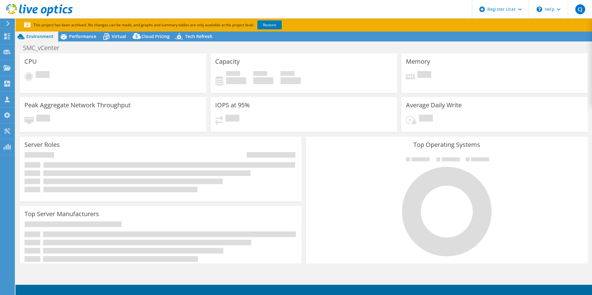  What do you see at coordinates (45, 48) in the screenshot?
I see `h1: SMC_vCenter` at bounding box center [45, 48].